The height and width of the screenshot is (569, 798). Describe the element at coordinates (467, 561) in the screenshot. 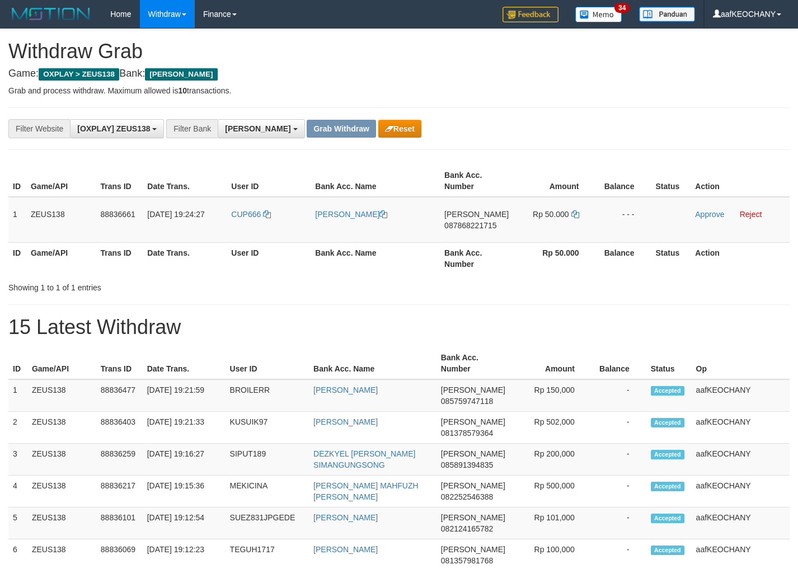

I see `span: Copy 081357981768 to clipboard` at that location.